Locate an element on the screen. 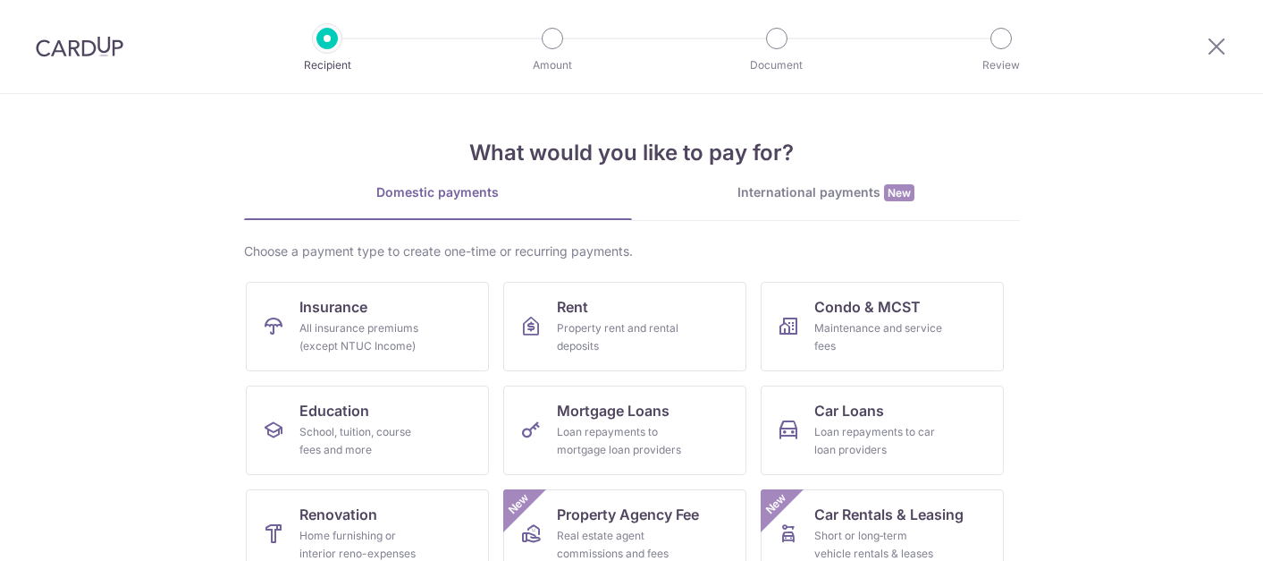  div: Loan repayments to mortgage loan providers is located at coordinates (621, 441).